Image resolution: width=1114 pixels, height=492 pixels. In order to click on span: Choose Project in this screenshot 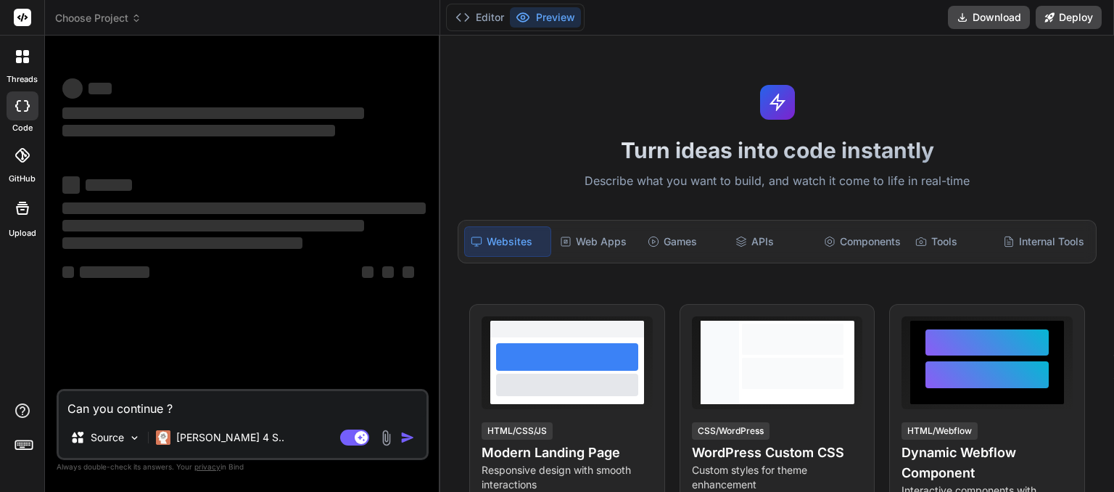, I will do `click(98, 18)`.